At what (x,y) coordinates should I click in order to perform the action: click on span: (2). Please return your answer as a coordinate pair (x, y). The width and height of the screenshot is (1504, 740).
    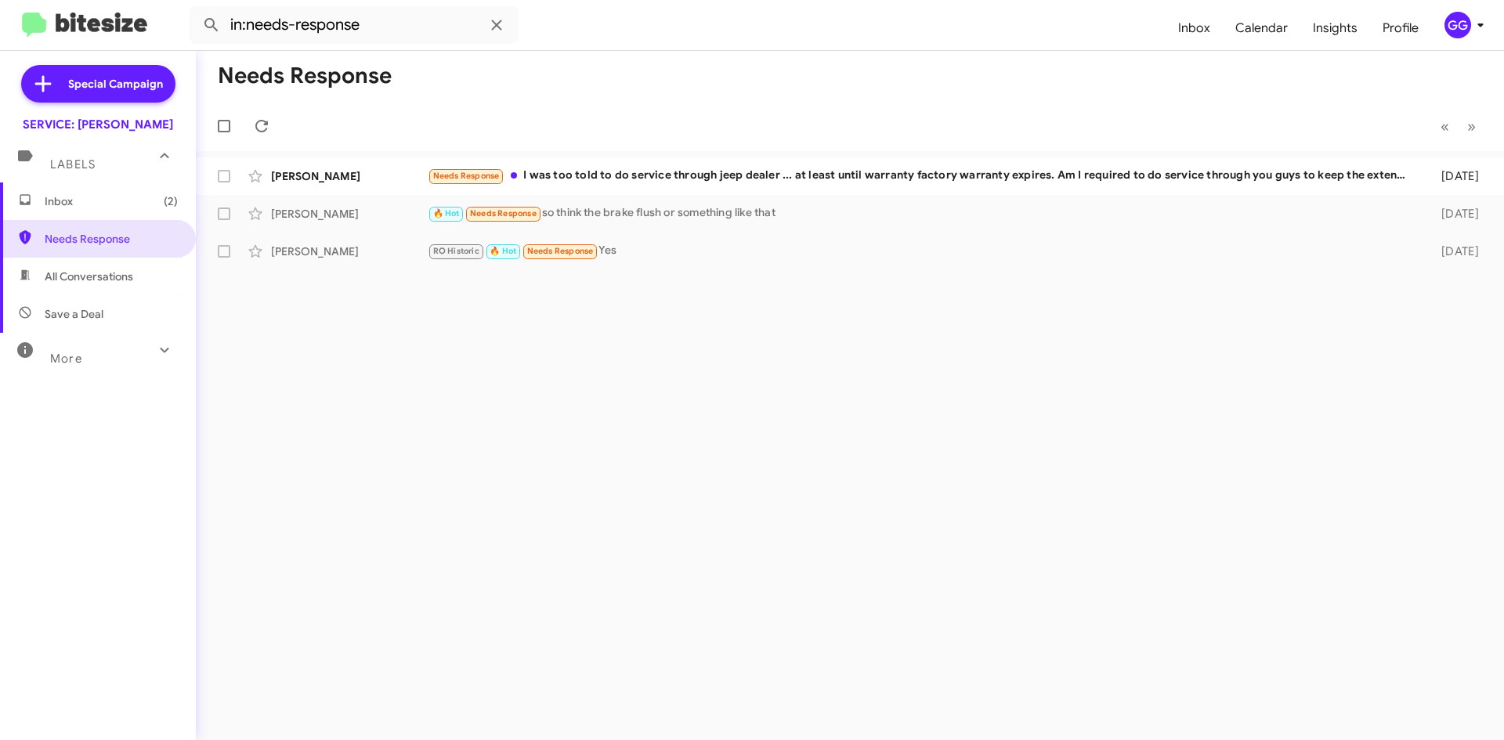
    Looking at the image, I should click on (171, 201).